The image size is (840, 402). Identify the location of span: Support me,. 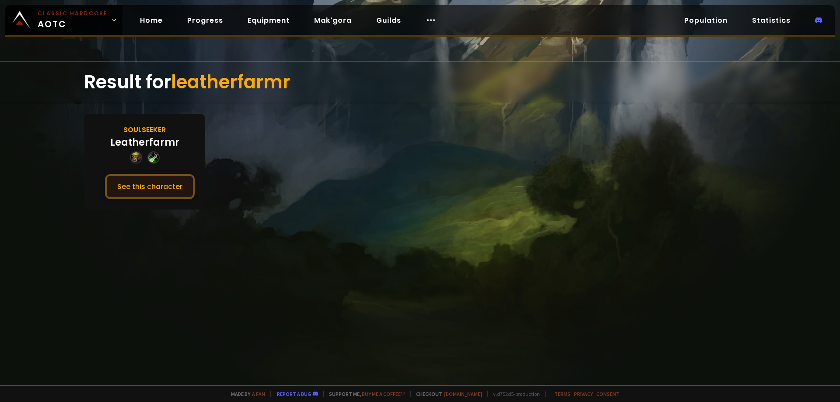
(364, 394).